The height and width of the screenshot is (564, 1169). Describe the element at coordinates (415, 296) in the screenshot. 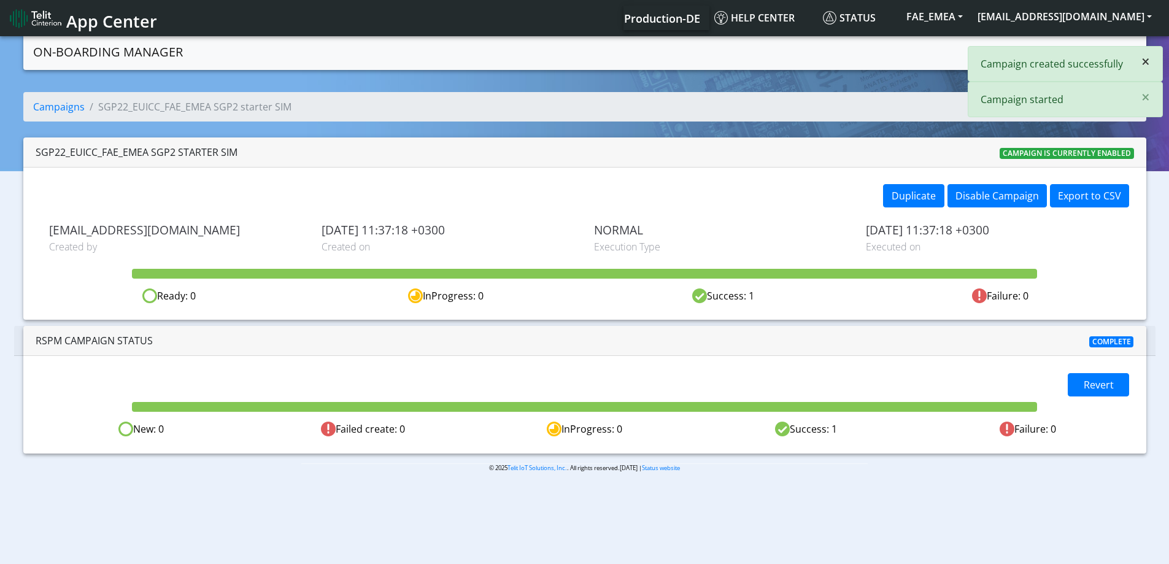

I see `img: in-progress.svg` at that location.